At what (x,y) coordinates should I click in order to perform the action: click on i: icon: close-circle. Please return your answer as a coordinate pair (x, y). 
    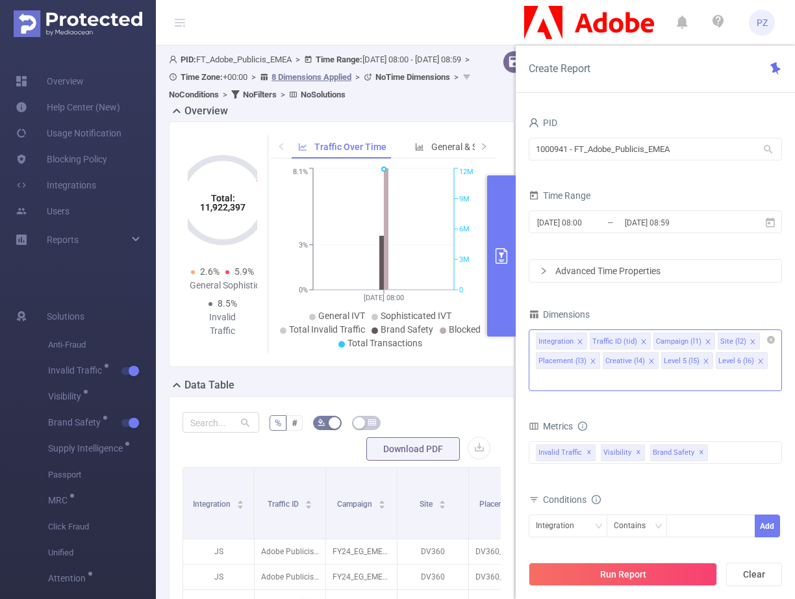
    Looking at the image, I should click on (771, 340).